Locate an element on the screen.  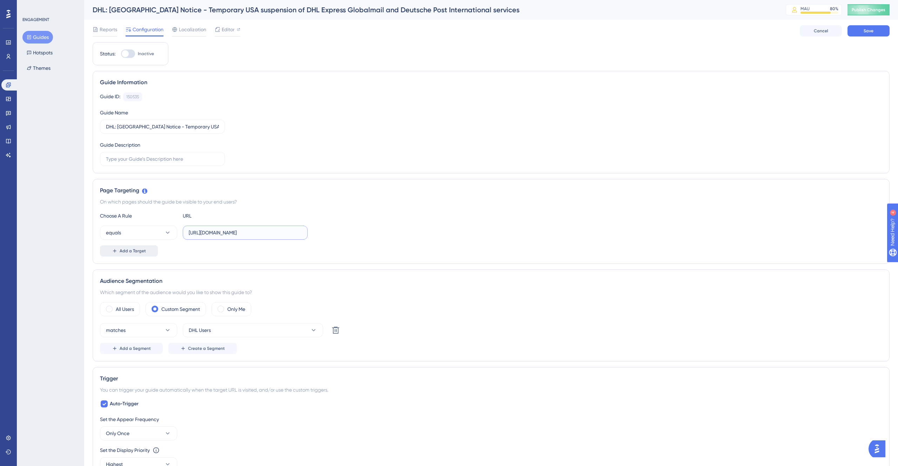
button: Publish Changes is located at coordinates (869, 10).